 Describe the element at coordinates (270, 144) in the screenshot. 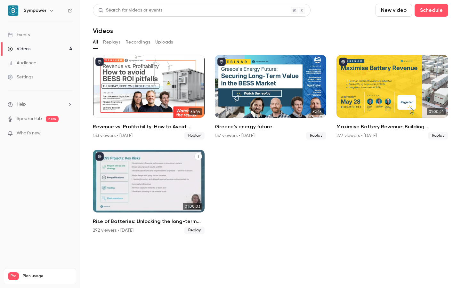

I see `section: Videos` at that location.